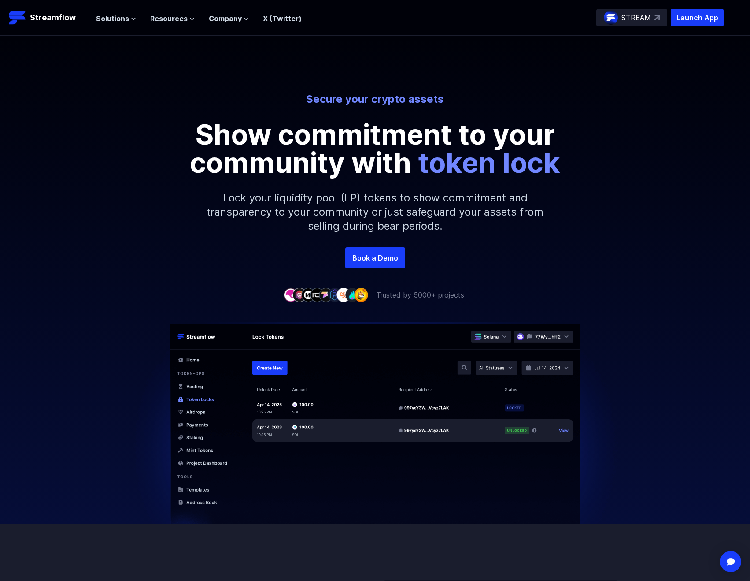 The height and width of the screenshot is (581, 750). What do you see at coordinates (344, 294) in the screenshot?
I see `img: company-7` at bounding box center [344, 294].